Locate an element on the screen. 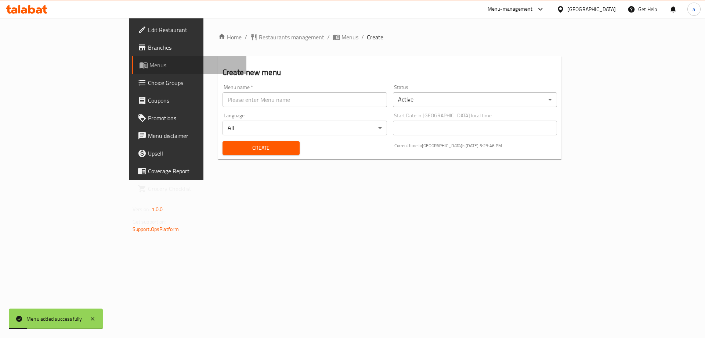 The width and height of the screenshot is (705, 338). span: Get support on: is located at coordinates (149, 221).